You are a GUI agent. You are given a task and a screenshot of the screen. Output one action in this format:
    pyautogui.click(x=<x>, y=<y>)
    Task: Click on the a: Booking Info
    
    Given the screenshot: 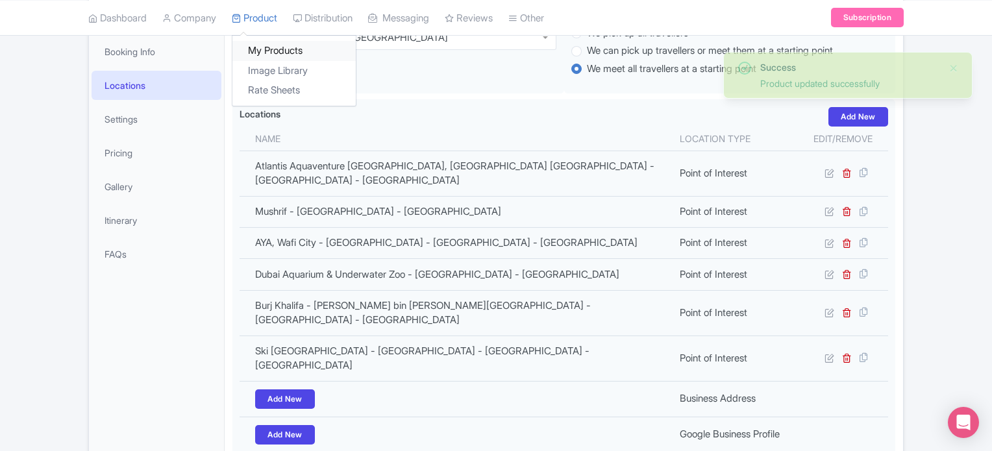 What is the action you would take?
    pyautogui.click(x=156, y=51)
    